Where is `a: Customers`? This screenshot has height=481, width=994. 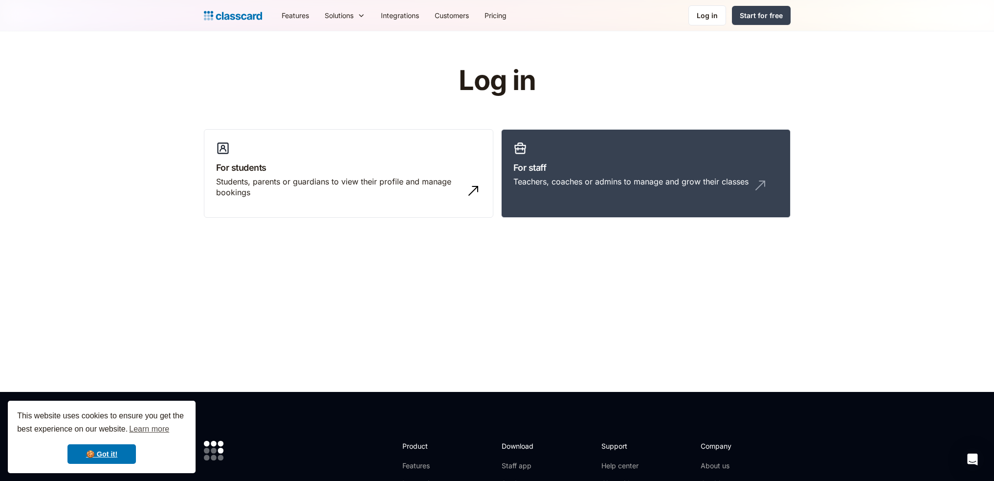 a: Customers is located at coordinates (452, 15).